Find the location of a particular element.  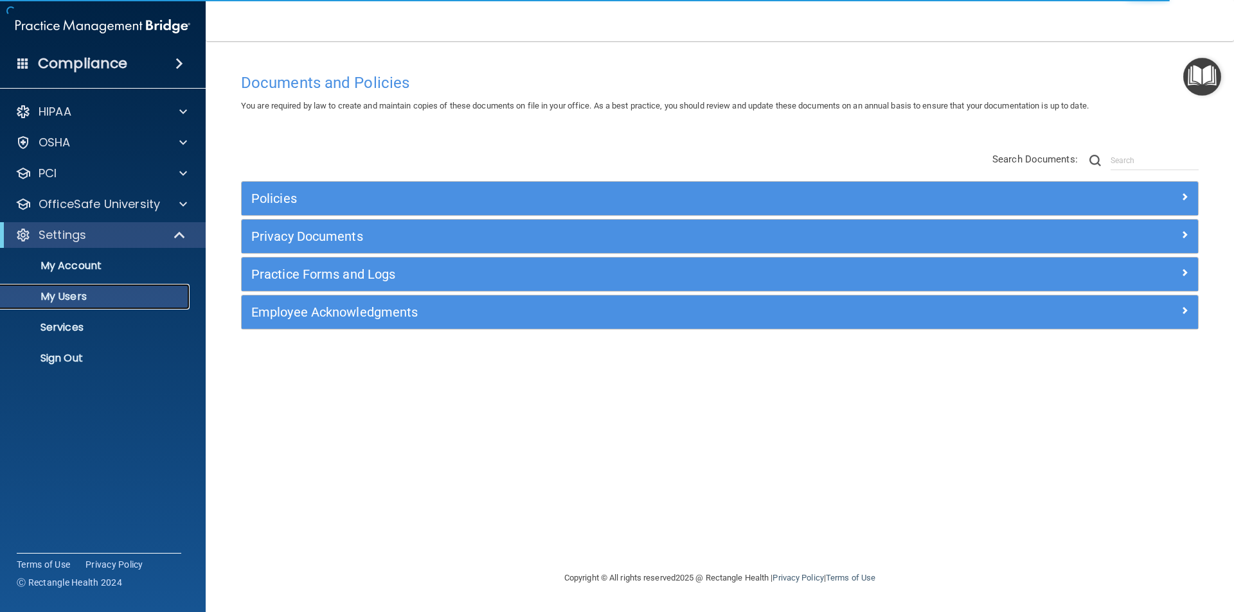

p: PCI is located at coordinates (48, 174).